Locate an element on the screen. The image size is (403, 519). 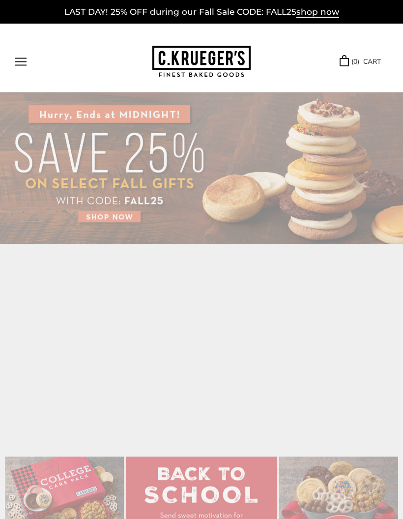
img: C.KRUEGER'S is located at coordinates (201, 61).